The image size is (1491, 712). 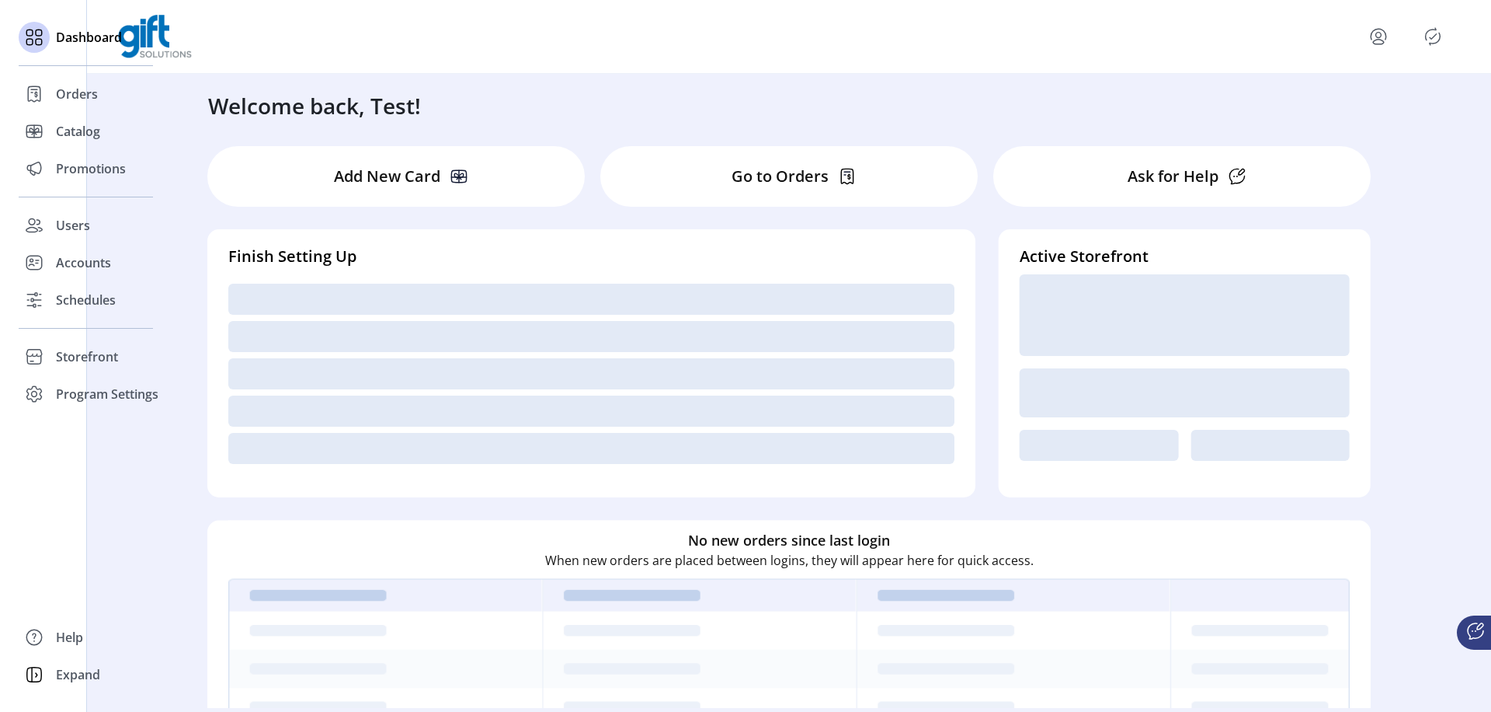 I want to click on span: Expand, so click(x=78, y=674).